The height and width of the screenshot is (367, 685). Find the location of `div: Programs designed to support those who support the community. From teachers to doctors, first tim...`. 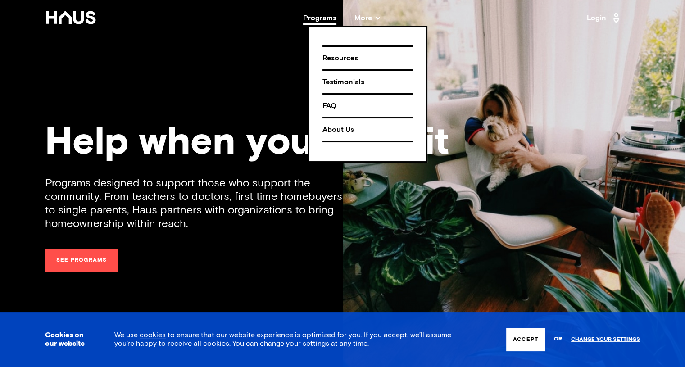

div: Programs designed to support those who support the community. From teachers to doctors, first tim... is located at coordinates (194, 204).